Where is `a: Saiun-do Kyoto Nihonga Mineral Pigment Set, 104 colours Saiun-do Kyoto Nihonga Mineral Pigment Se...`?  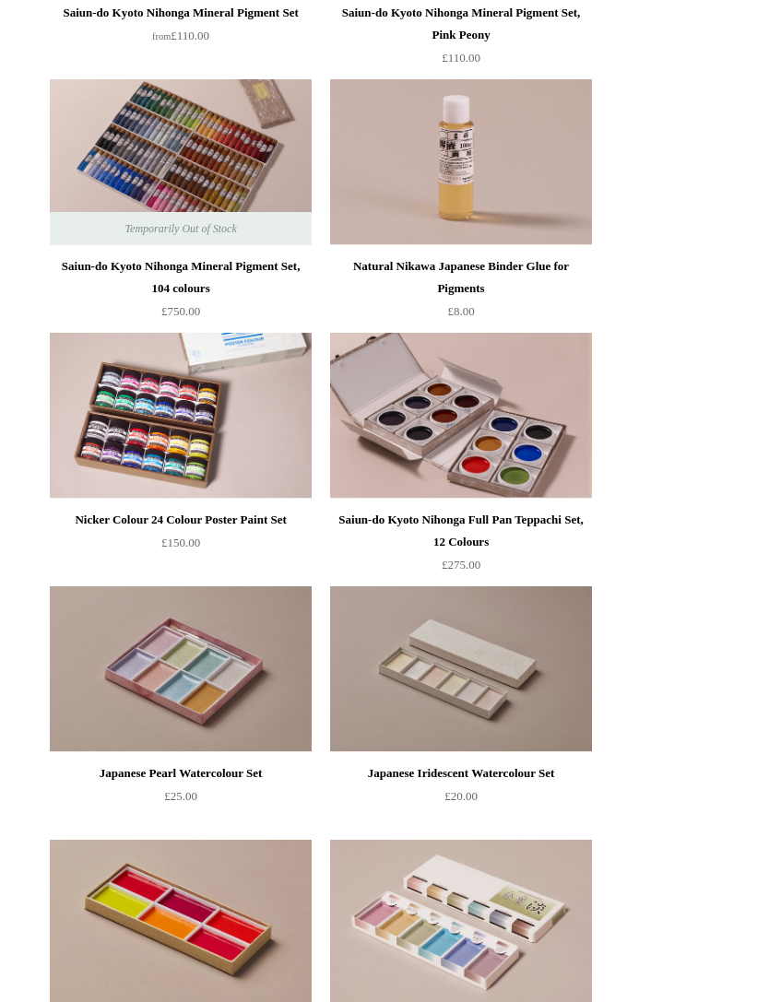
a: Saiun-do Kyoto Nihonga Mineral Pigment Set, 104 colours Saiun-do Kyoto Nihonga Mineral Pigment Se... is located at coordinates (181, 162).